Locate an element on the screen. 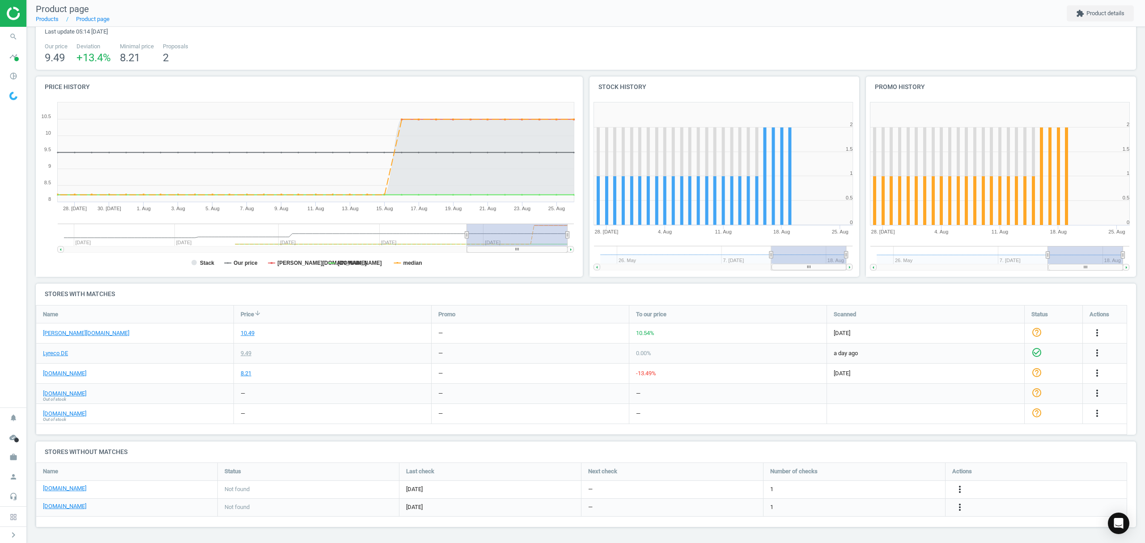  text: 0.5 is located at coordinates (849, 198).